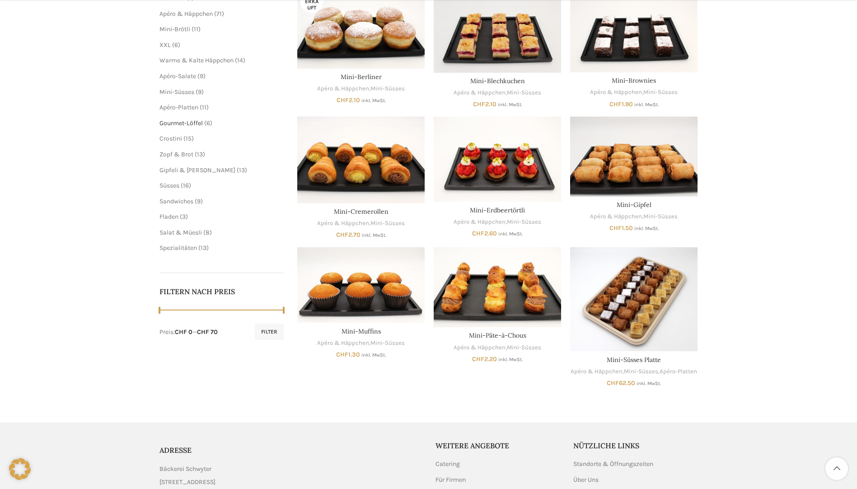  I want to click on a: Crostini, so click(171, 138).